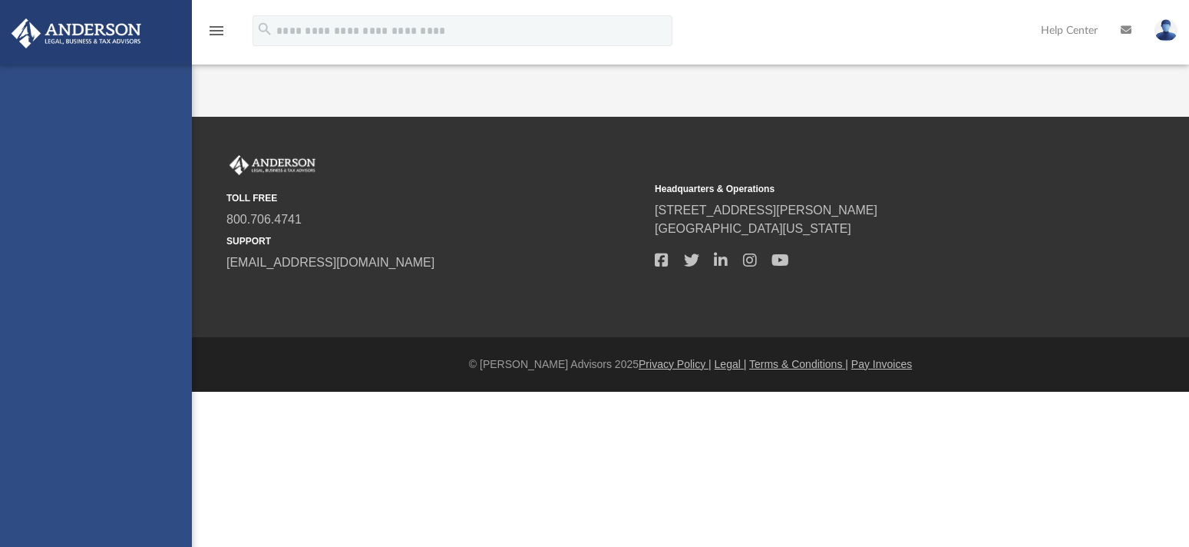  Describe the element at coordinates (435, 198) in the screenshot. I see `small: TOLL FREE` at that location.